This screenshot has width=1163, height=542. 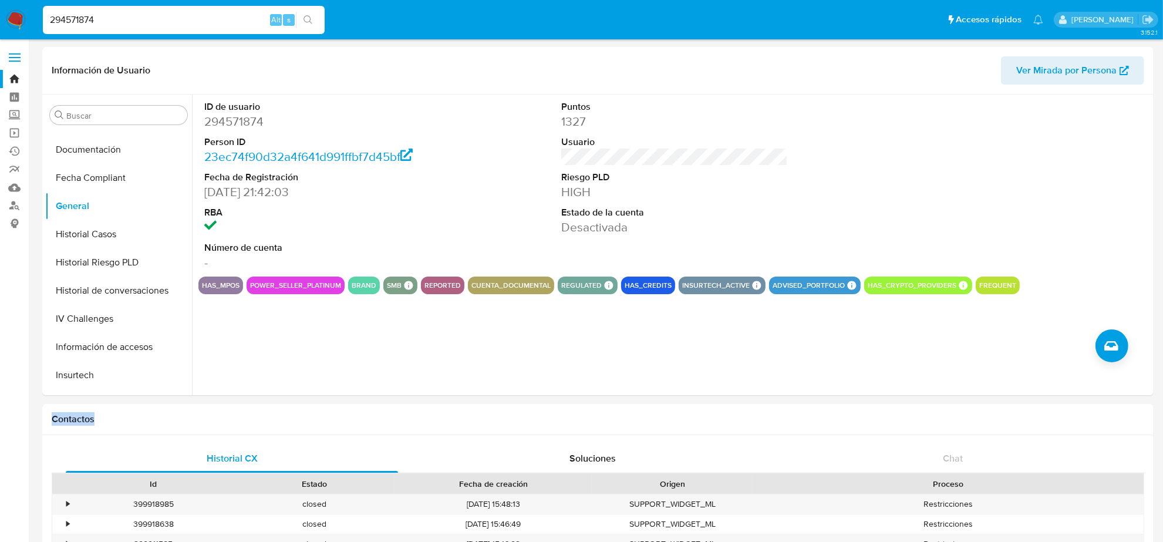 I want to click on dt: ID de usuario, so click(x=318, y=107).